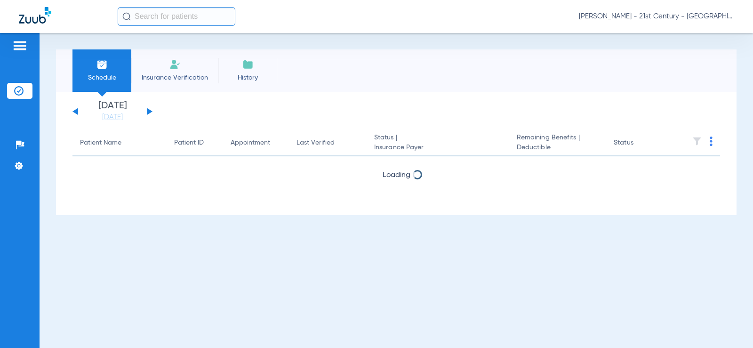 The height and width of the screenshot is (348, 753). What do you see at coordinates (438, 143) in the screenshot?
I see `th: Status |` at bounding box center [438, 143].